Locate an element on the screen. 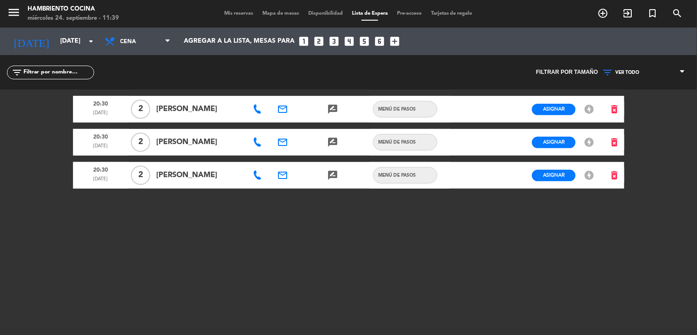 The height and width of the screenshot is (335, 697). i: looks_6 is located at coordinates (379, 41).